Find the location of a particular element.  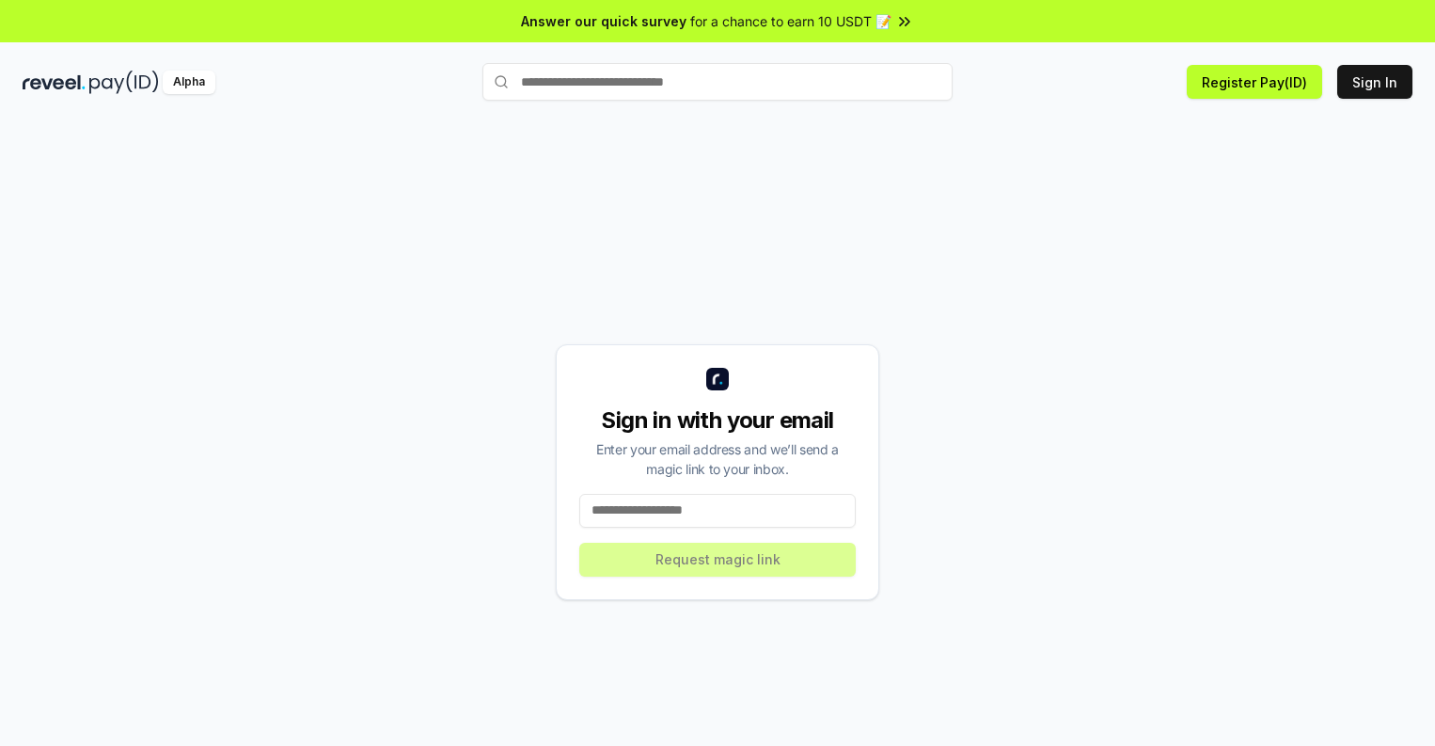

img: logo_small is located at coordinates (718, 379).